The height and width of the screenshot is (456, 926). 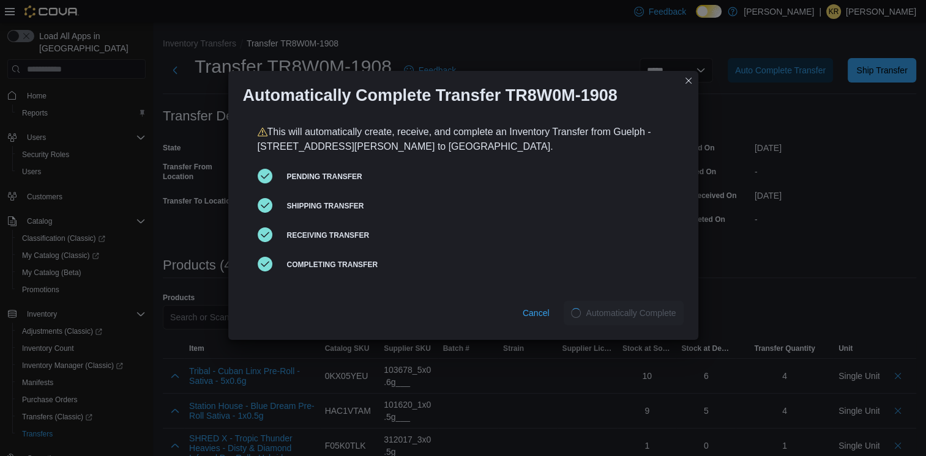 What do you see at coordinates (478, 177) in the screenshot?
I see `h6: Pending Transfer` at bounding box center [478, 177].